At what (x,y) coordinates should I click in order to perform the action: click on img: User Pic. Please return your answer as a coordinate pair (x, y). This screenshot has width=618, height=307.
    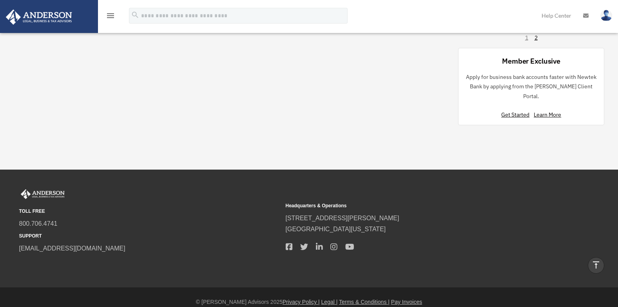
    Looking at the image, I should click on (606, 15).